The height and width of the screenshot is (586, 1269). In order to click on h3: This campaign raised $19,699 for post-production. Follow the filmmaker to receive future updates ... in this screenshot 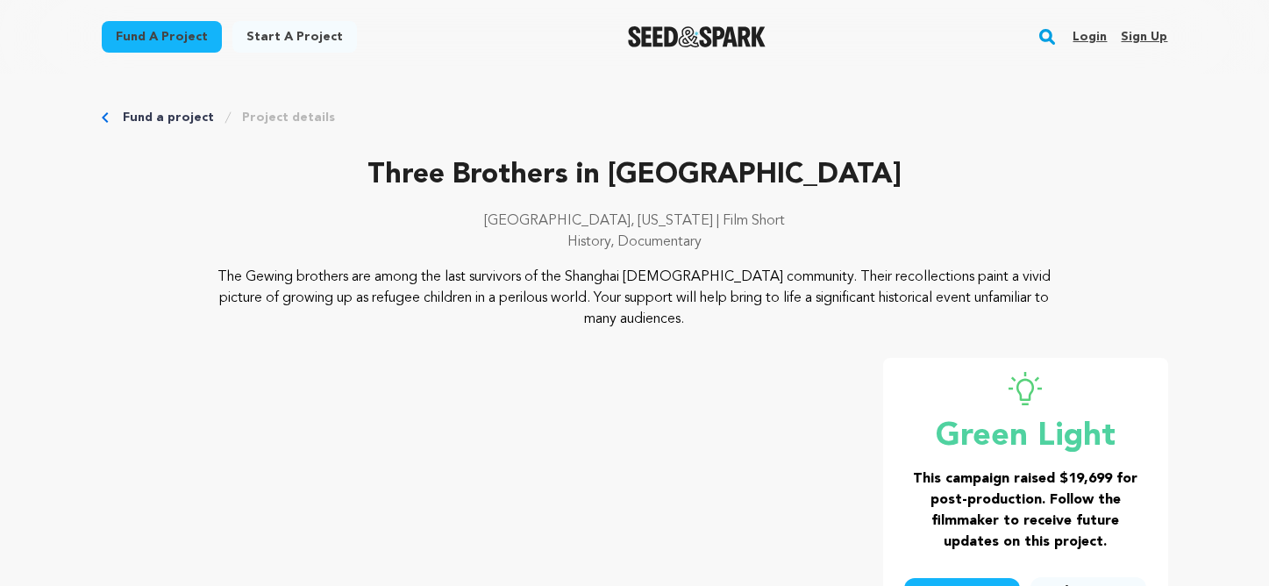, I will do `click(1025, 510)`.